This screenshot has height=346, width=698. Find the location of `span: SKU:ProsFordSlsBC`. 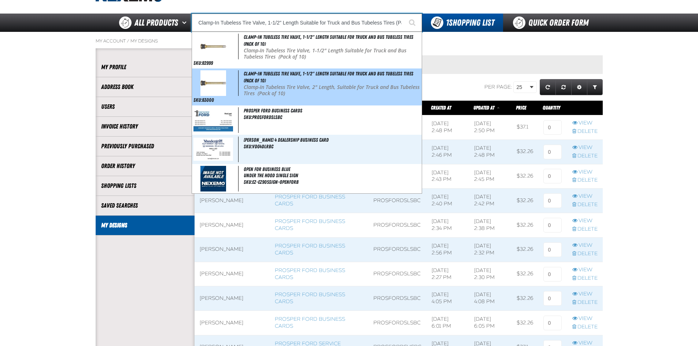

span: SKU:ProsFordSlsBC is located at coordinates (263, 117).